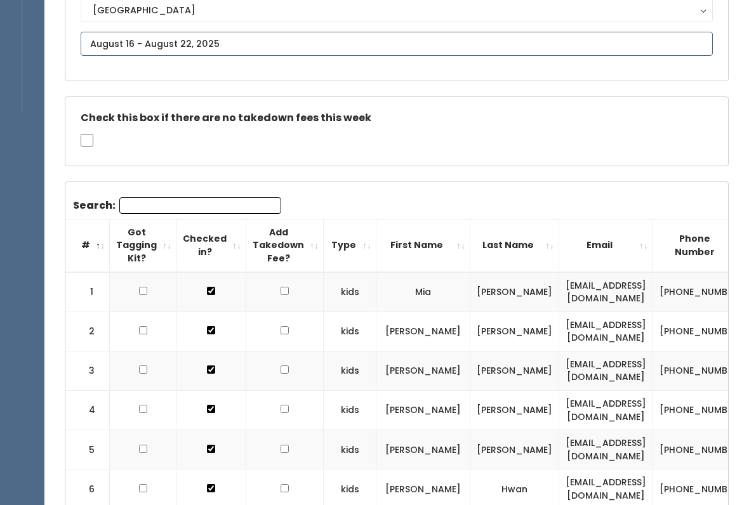 Image resolution: width=749 pixels, height=505 pixels. Describe the element at coordinates (88, 411) in the screenshot. I see `td: 4` at that location.